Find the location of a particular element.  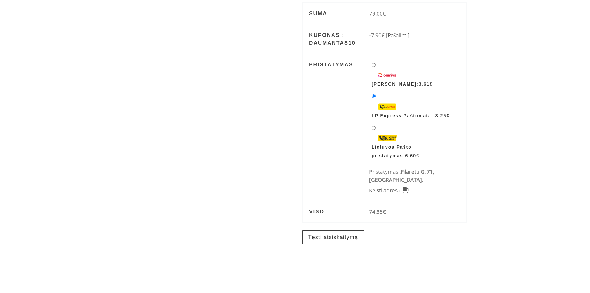

bdi: 3.25 is located at coordinates (442, 115).